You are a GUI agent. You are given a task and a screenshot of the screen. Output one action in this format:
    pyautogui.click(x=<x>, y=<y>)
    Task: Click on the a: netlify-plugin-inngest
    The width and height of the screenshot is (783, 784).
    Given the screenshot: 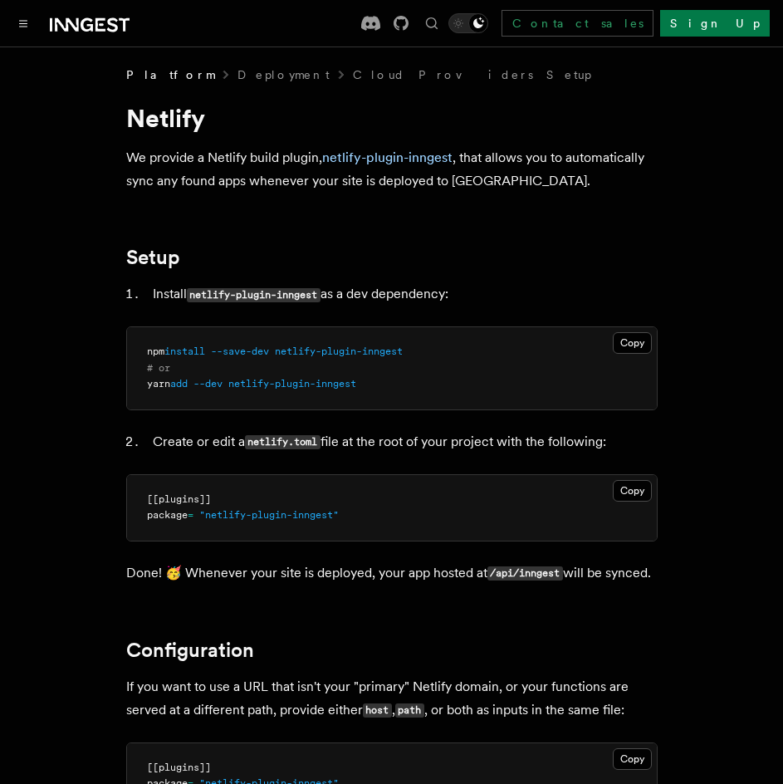 What is the action you would take?
    pyautogui.click(x=387, y=157)
    